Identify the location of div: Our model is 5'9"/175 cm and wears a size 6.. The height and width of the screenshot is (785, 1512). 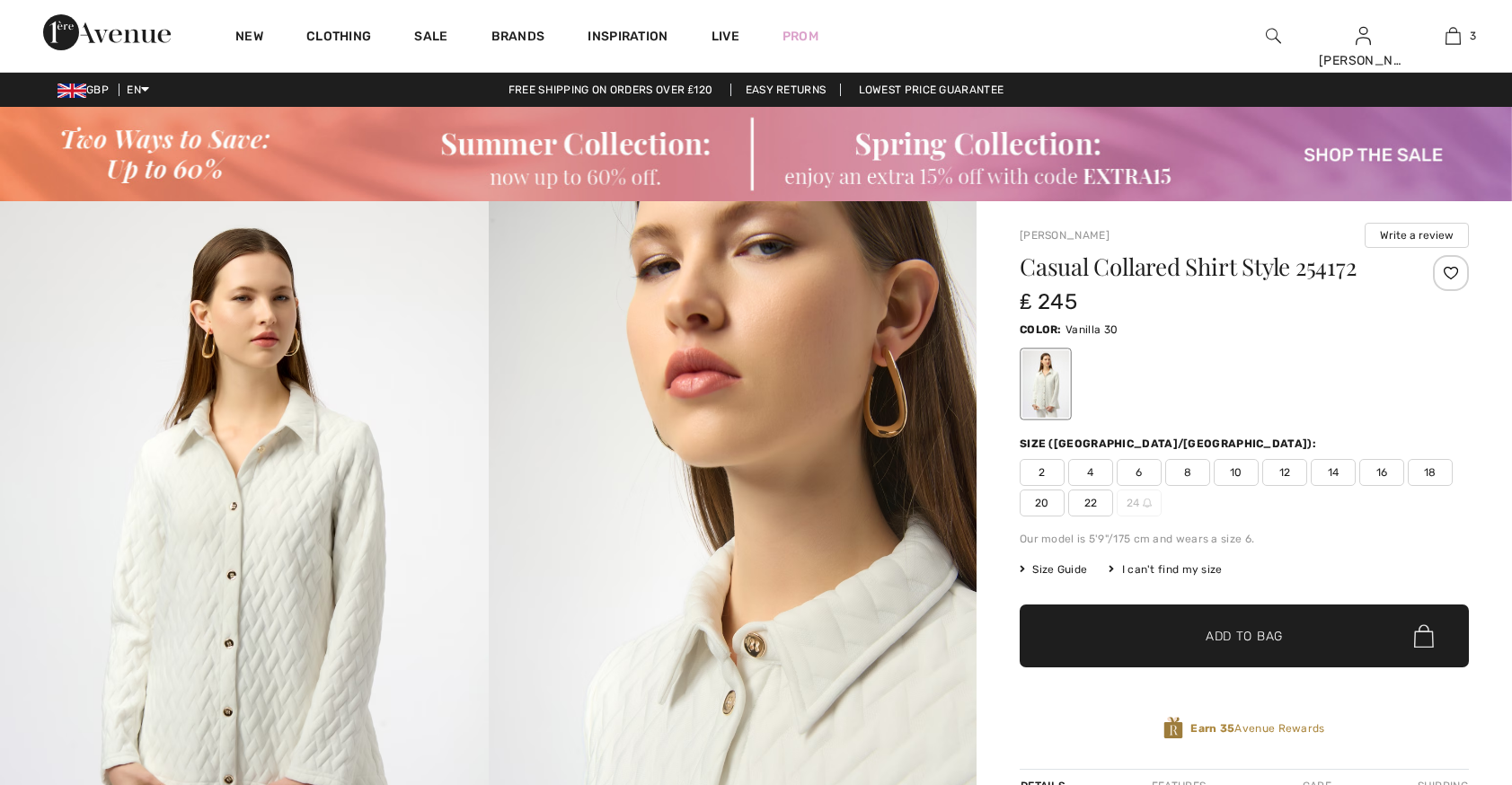
(1244, 539).